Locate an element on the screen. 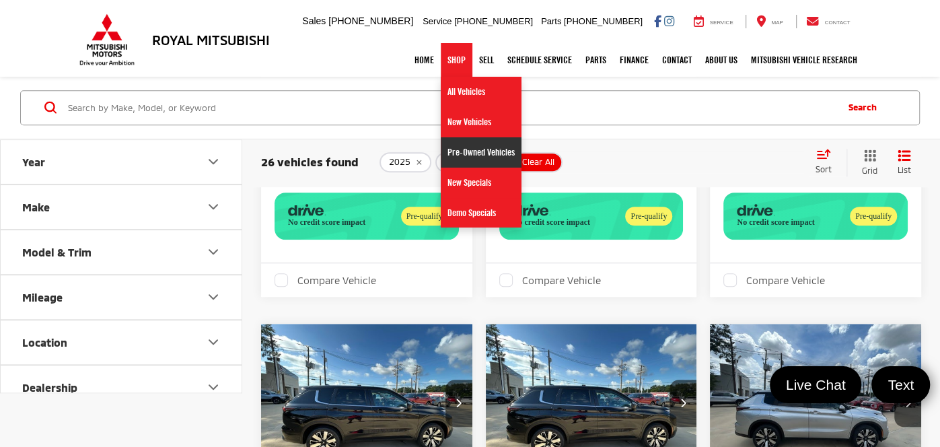 The height and width of the screenshot is (447, 940). span: 2025 is located at coordinates (400, 163).